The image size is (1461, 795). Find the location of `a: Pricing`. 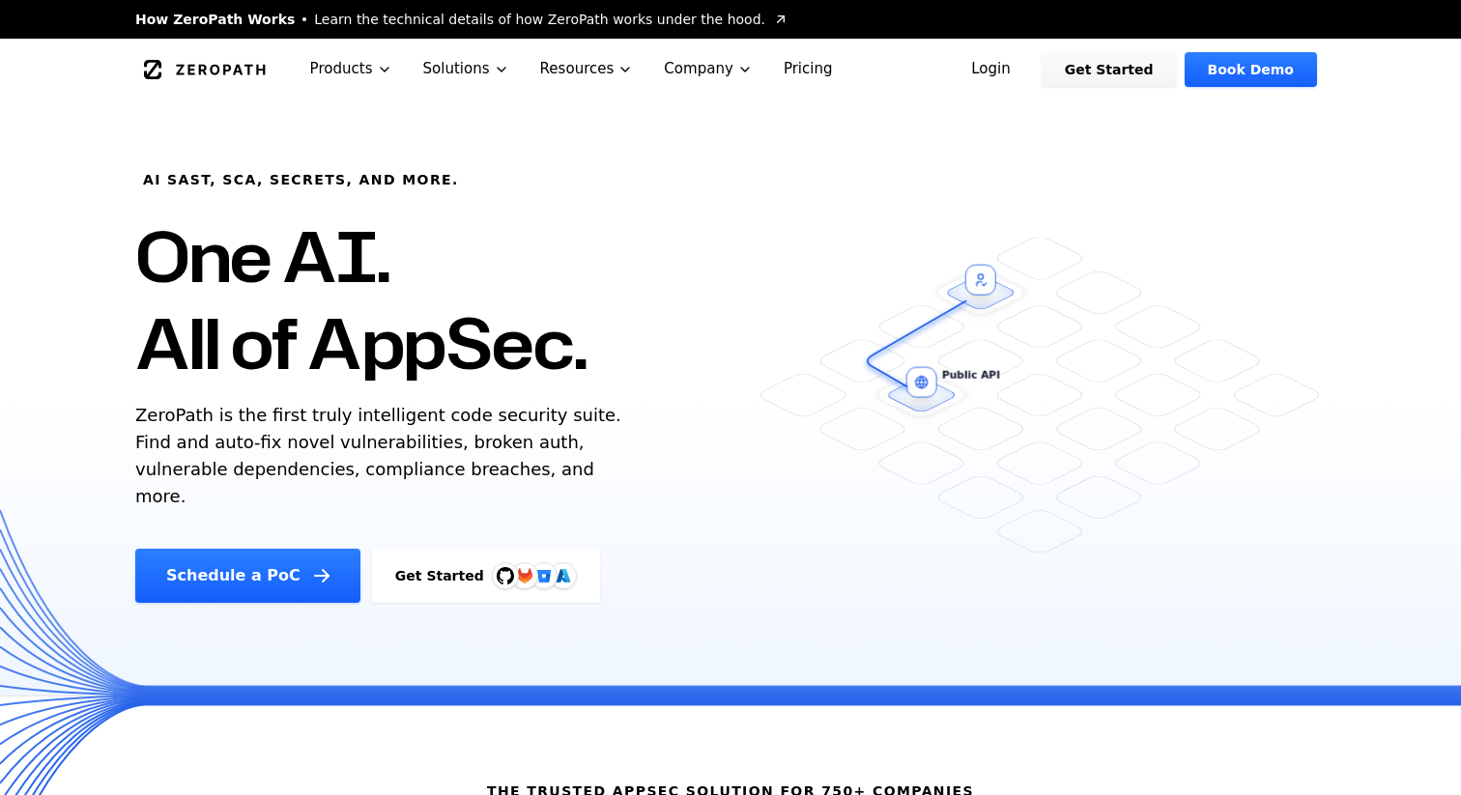

a: Pricing is located at coordinates (808, 69).